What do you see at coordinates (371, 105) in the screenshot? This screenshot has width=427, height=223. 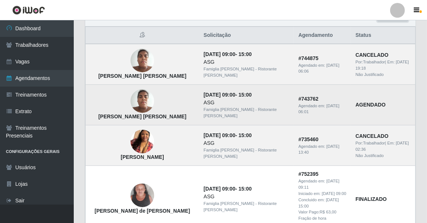 I see `strong: AGENDADO` at bounding box center [371, 105].